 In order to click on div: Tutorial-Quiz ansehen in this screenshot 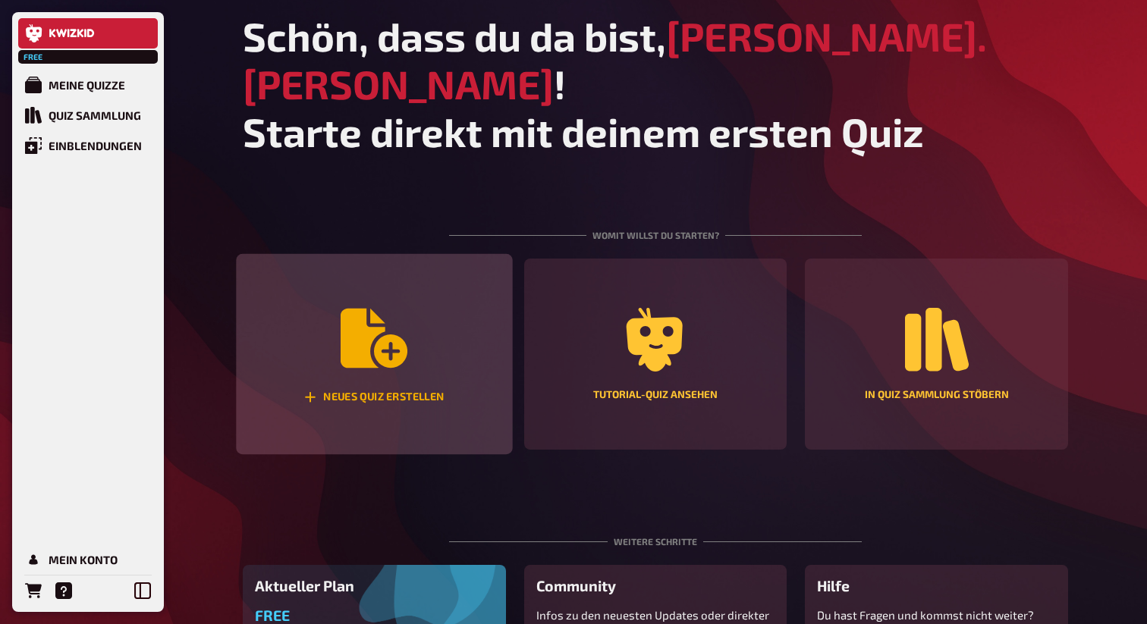, I will do `click(655, 395)`.